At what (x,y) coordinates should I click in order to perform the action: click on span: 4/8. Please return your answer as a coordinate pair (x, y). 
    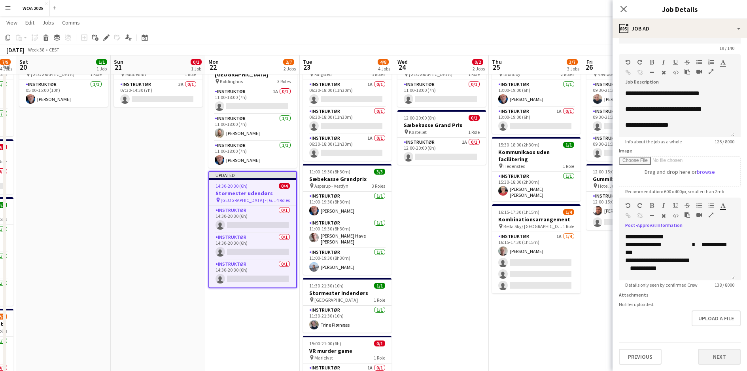
    Looking at the image, I should click on (383, 62).